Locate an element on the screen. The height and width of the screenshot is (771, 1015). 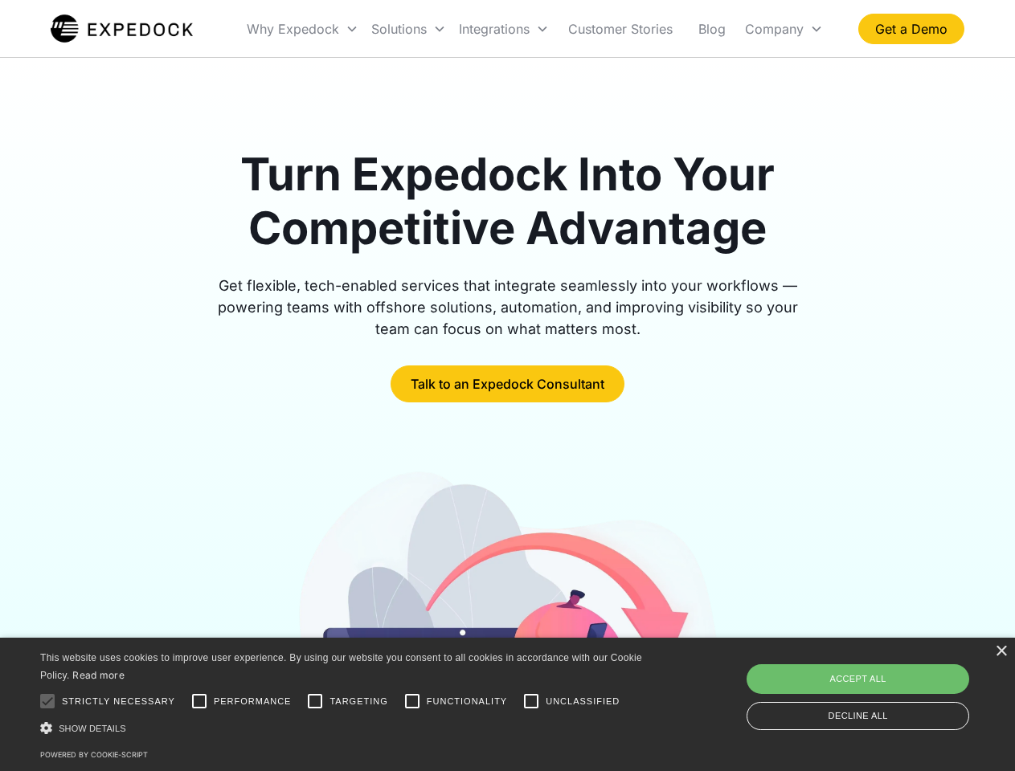
div: Chat Widget is located at coordinates (880, 684).